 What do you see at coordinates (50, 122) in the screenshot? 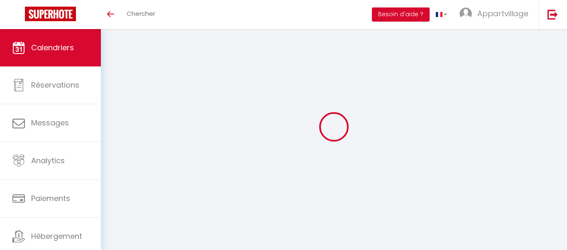
I see `span: Messages` at bounding box center [50, 122].